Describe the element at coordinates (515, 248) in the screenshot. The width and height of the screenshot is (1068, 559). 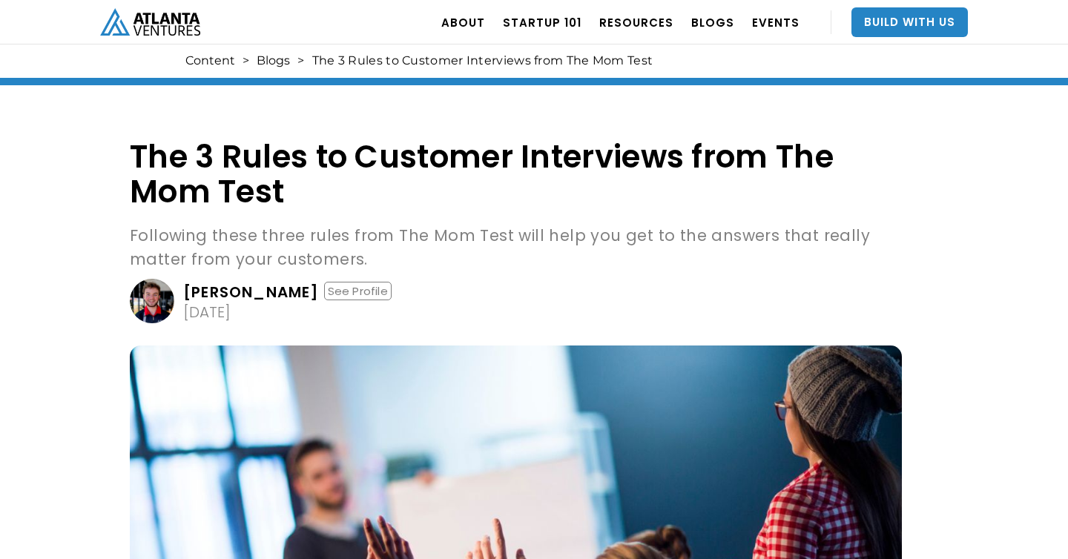
I see `p: Following these three rules from The Mom Test will help you get to the answers that really matter...` at that location.